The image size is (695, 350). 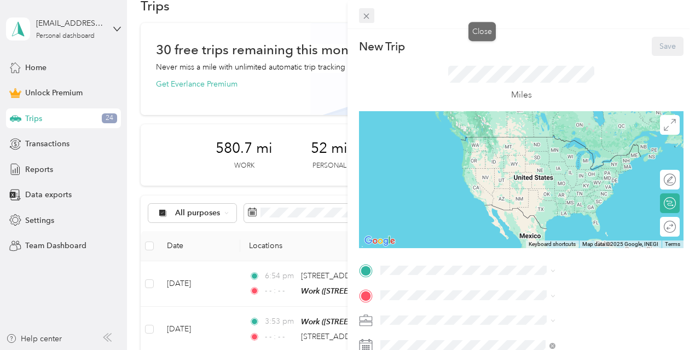 What do you see at coordinates (620, 243) in the screenshot?
I see `span: Map data ©2025 Google, INEGI` at bounding box center [620, 243].